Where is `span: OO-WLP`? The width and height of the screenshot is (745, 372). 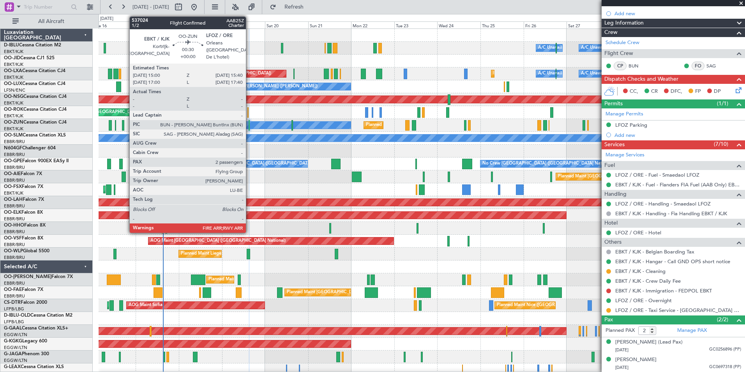 span: OO-WLP is located at coordinates (13, 251).